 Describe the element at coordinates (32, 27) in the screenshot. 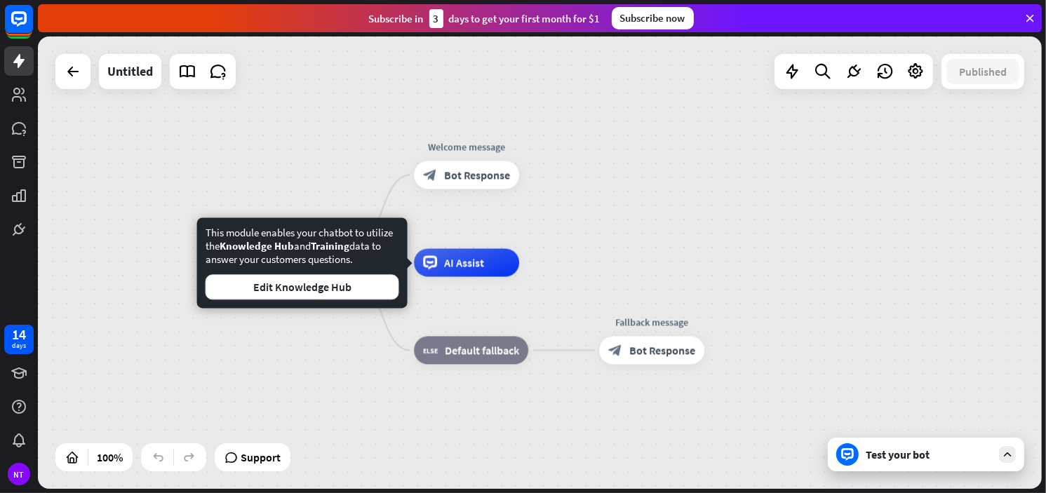

I see `button: Open LiveChat chat widget` at that location.